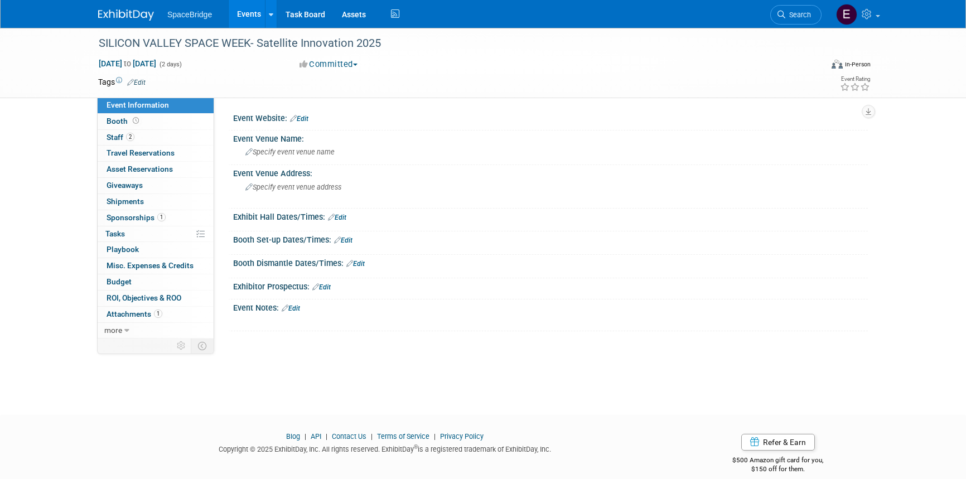 The width and height of the screenshot is (966, 479). What do you see at coordinates (122, 82) in the screenshot?
I see `td: Tags` at bounding box center [122, 82].